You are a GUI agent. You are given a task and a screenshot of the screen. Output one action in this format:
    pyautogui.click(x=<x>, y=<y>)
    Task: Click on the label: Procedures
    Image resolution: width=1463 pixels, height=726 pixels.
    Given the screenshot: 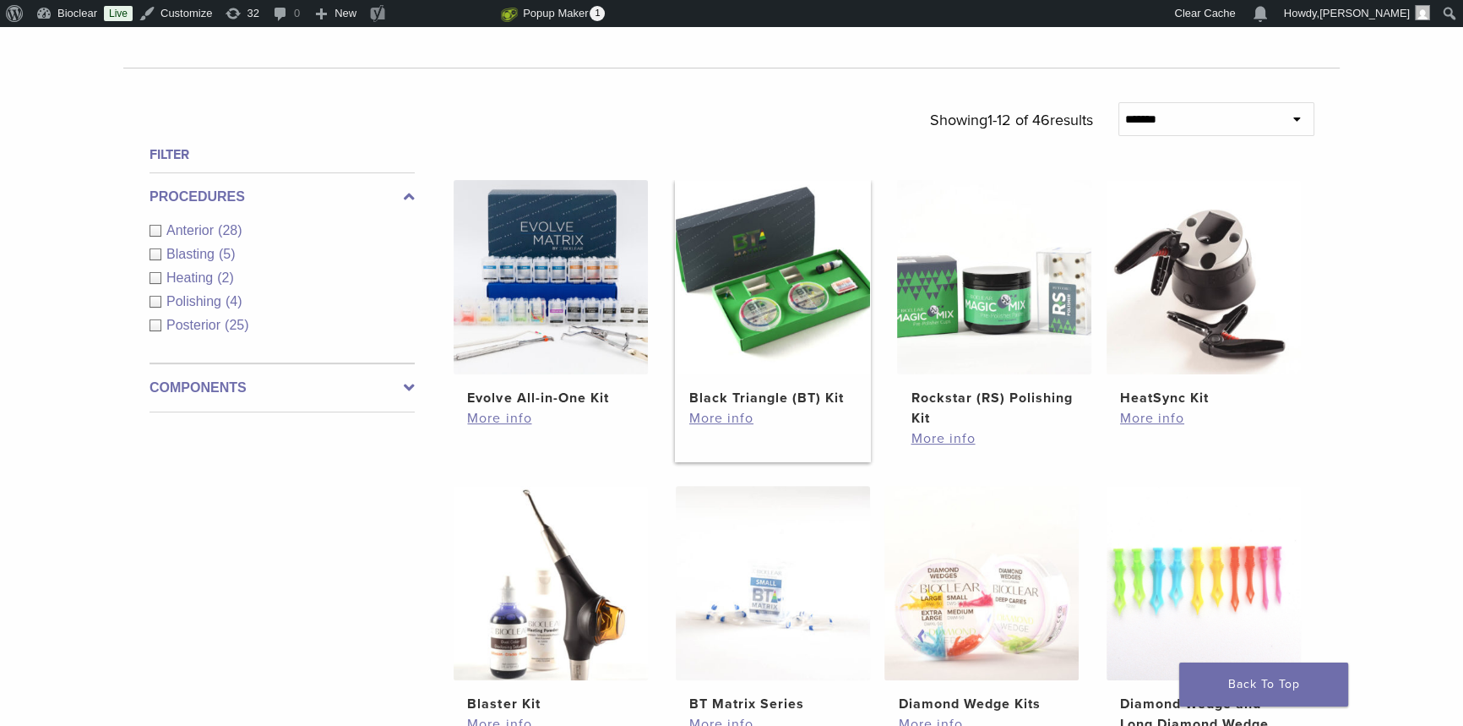 What is the action you would take?
    pyautogui.click(x=282, y=197)
    